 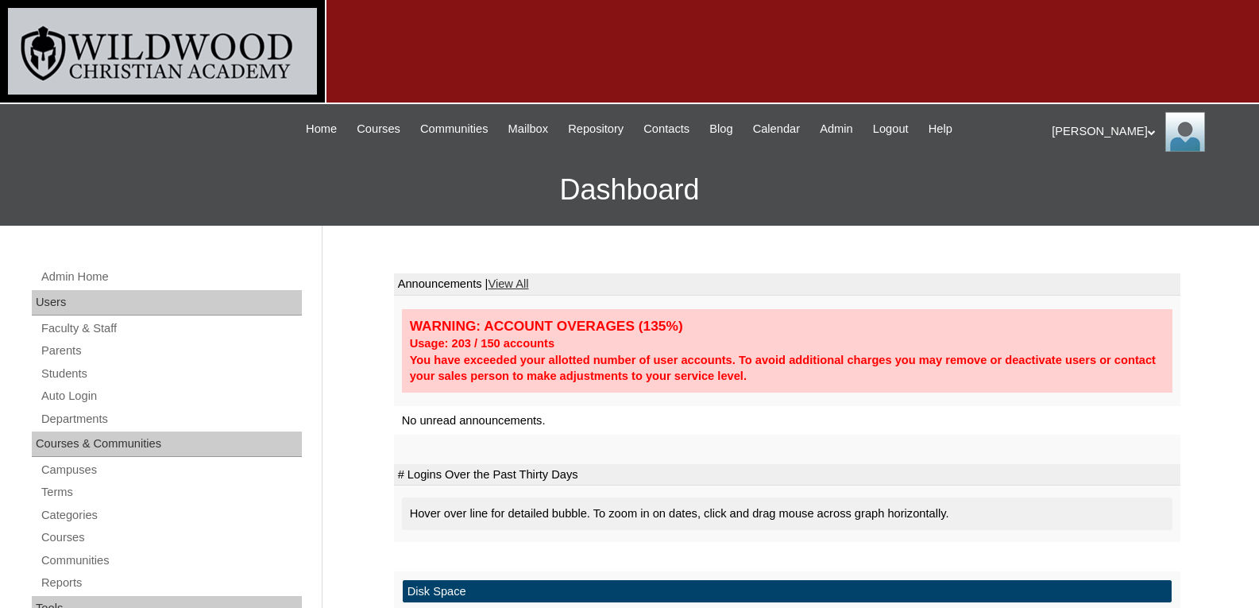 What do you see at coordinates (508, 284) in the screenshot?
I see `a: View All` at bounding box center [508, 284].